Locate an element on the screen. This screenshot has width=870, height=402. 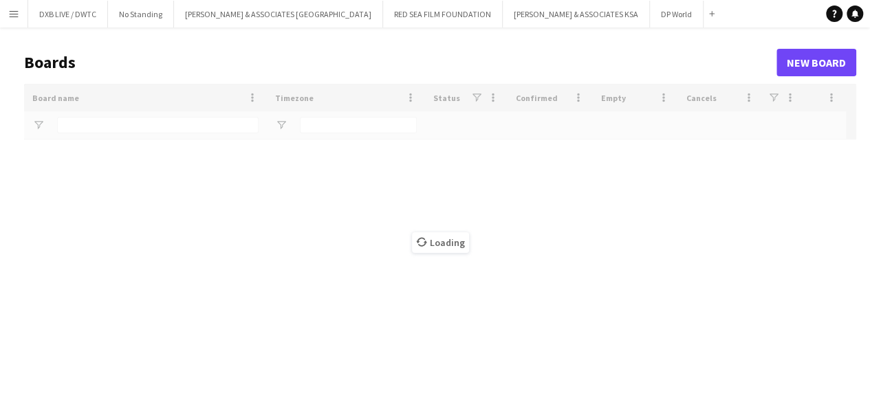
h1: Boards is located at coordinates (400, 63).